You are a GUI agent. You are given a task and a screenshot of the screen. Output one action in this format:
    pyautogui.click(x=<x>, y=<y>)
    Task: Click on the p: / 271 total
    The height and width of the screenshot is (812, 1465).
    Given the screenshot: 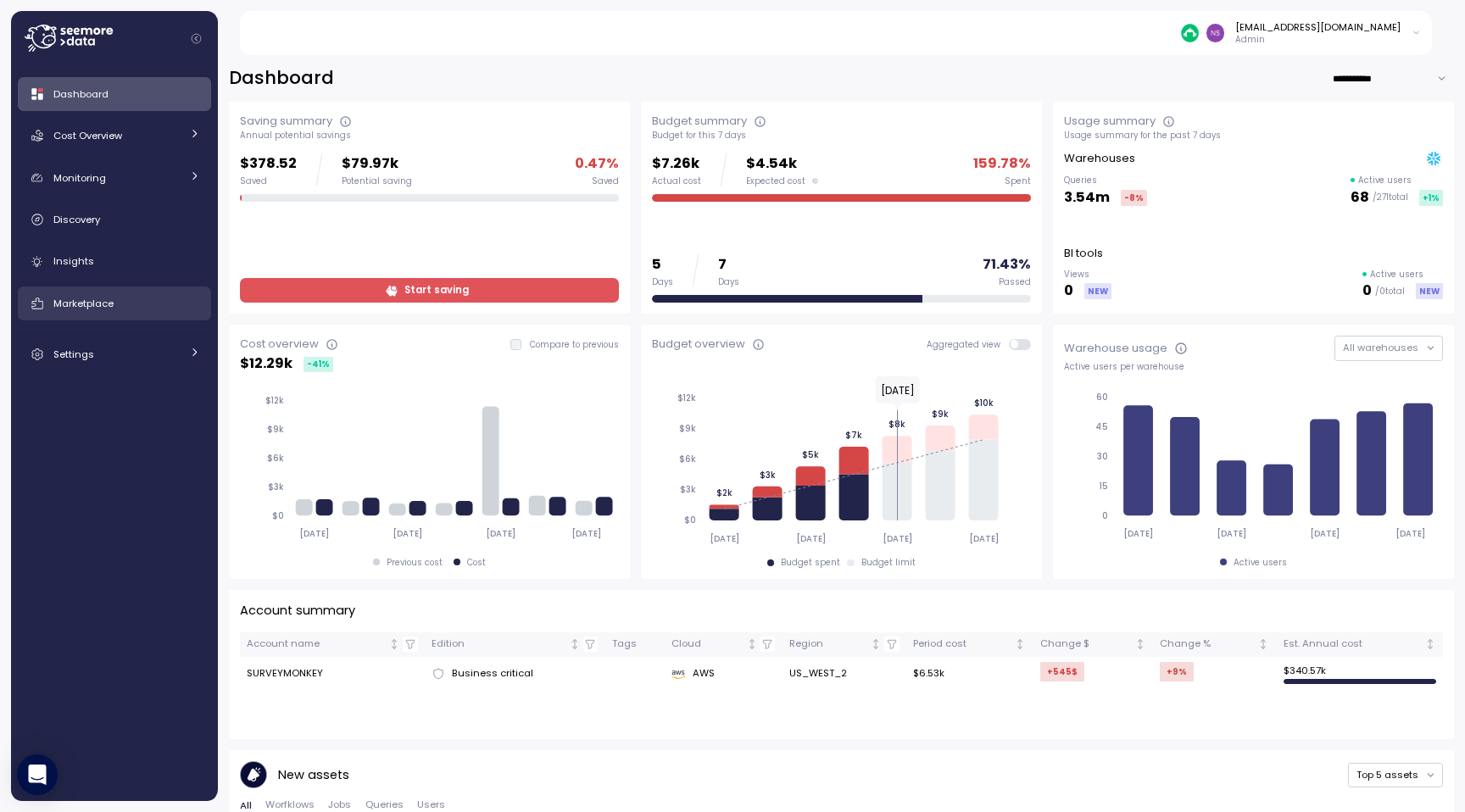 What is the action you would take?
    pyautogui.click(x=1391, y=197)
    